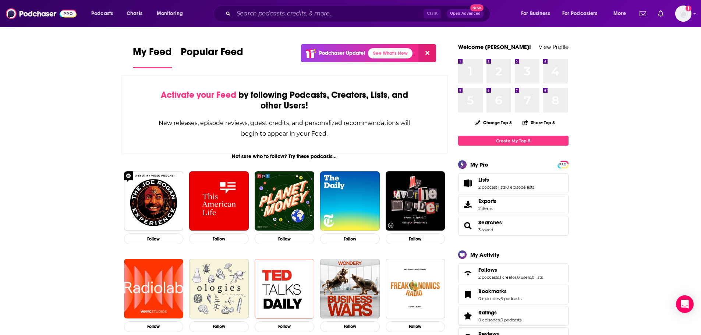 The width and height of the screenshot is (701, 335). What do you see at coordinates (152, 57) in the screenshot?
I see `a: My Feed` at bounding box center [152, 57].